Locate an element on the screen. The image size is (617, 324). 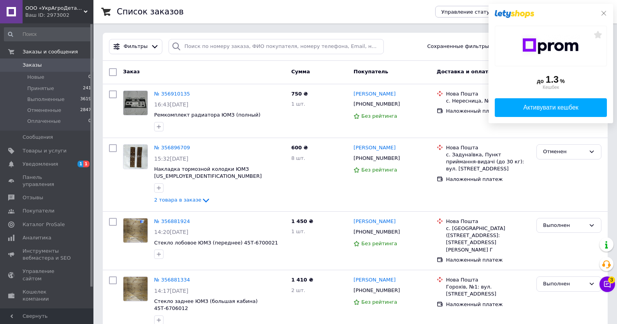
span: Уведомления is located at coordinates (40, 164).